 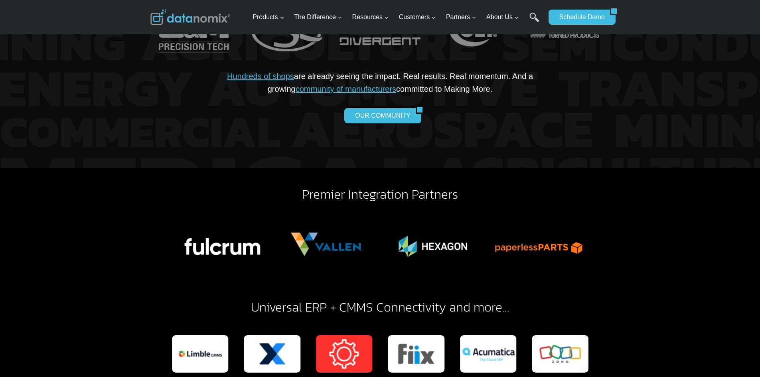 I want to click on nav: Primary Navigation, so click(x=397, y=17).